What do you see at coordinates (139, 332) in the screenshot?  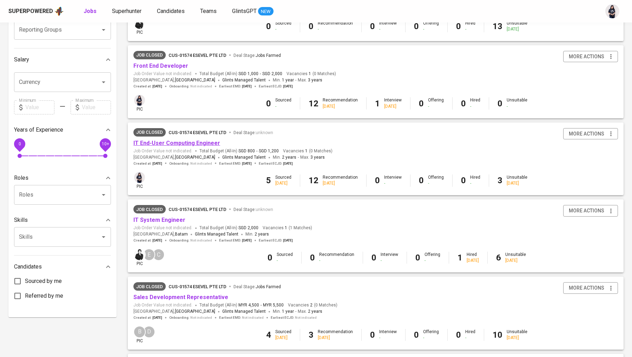 I see `div: B` at bounding box center [139, 332].